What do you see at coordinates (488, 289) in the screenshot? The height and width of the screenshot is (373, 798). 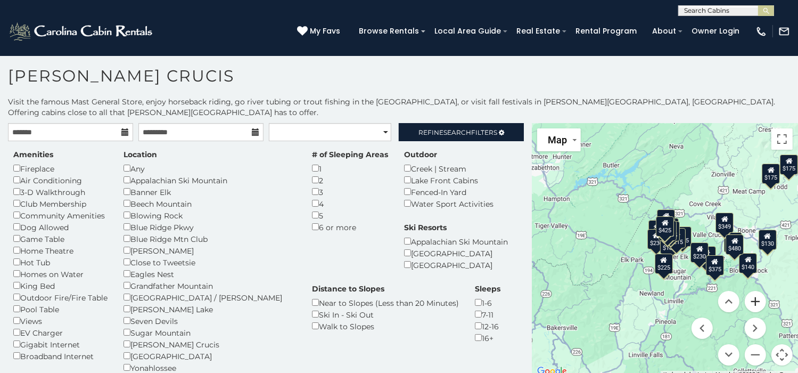 I see `label: Sleeps` at bounding box center [488, 289].